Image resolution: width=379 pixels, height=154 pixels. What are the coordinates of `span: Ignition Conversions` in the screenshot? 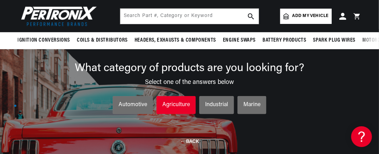 It's located at (43, 40).